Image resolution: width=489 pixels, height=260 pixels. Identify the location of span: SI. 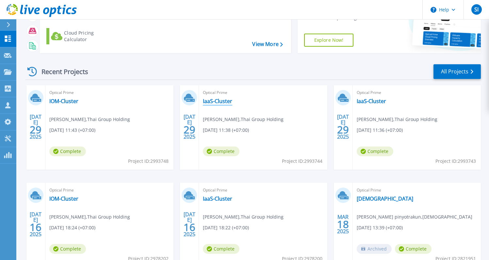
(476, 9).